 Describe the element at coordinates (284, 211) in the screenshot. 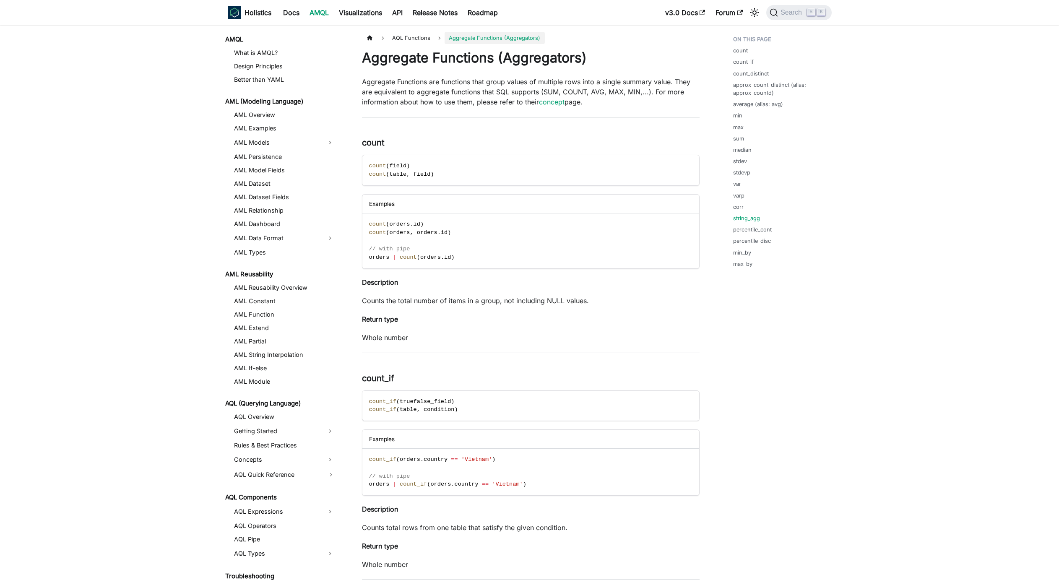

I see `a: AML Relationship` at that location.